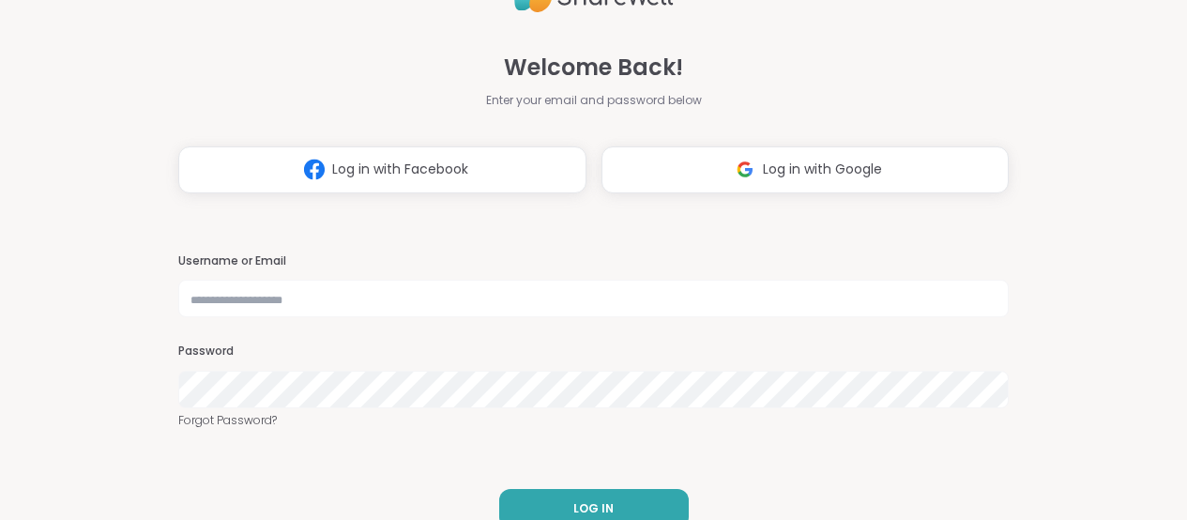 The height and width of the screenshot is (520, 1187). What do you see at coordinates (593, 68) in the screenshot?
I see `span: Welcome Back!` at bounding box center [593, 68].